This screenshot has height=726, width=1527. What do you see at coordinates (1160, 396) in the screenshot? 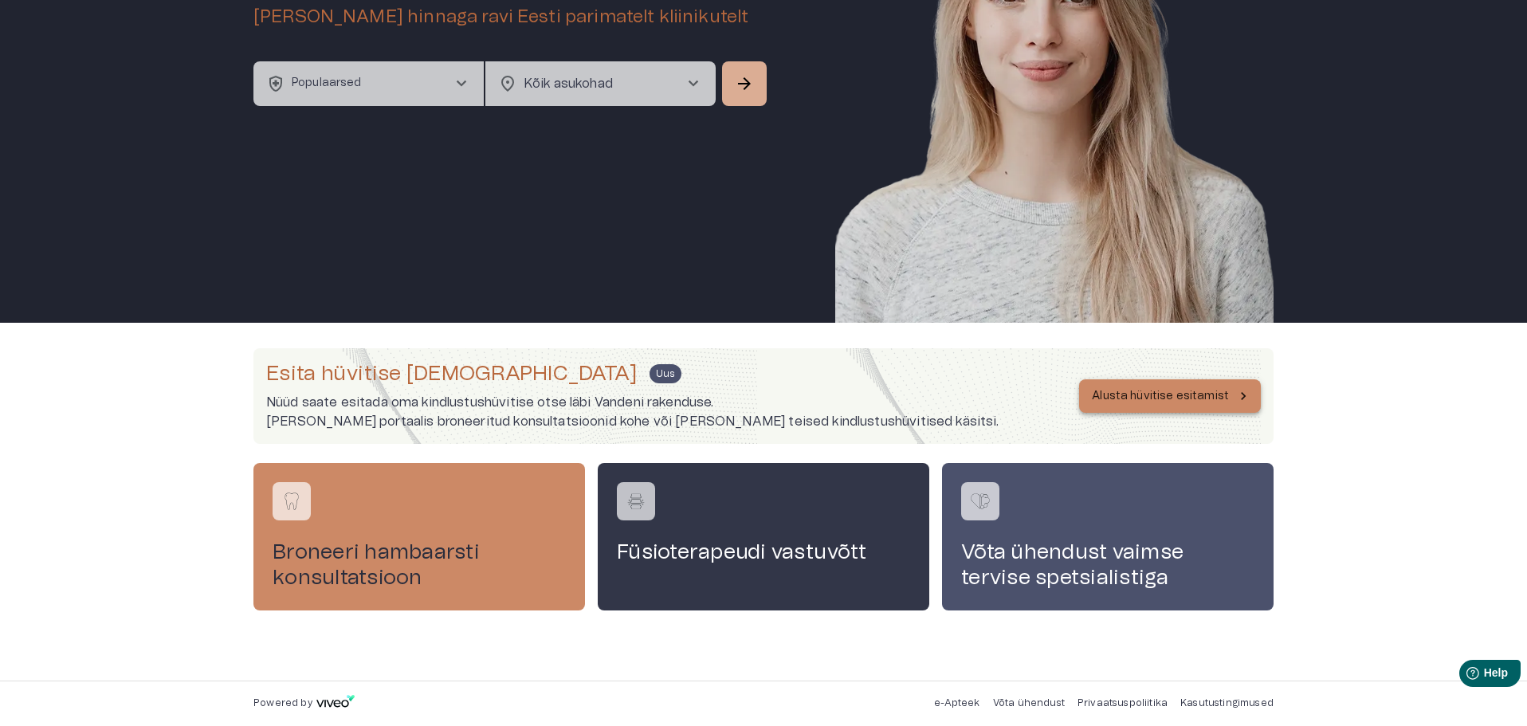
I see `p: Alusta hüvitise esitamist` at bounding box center [1160, 396].